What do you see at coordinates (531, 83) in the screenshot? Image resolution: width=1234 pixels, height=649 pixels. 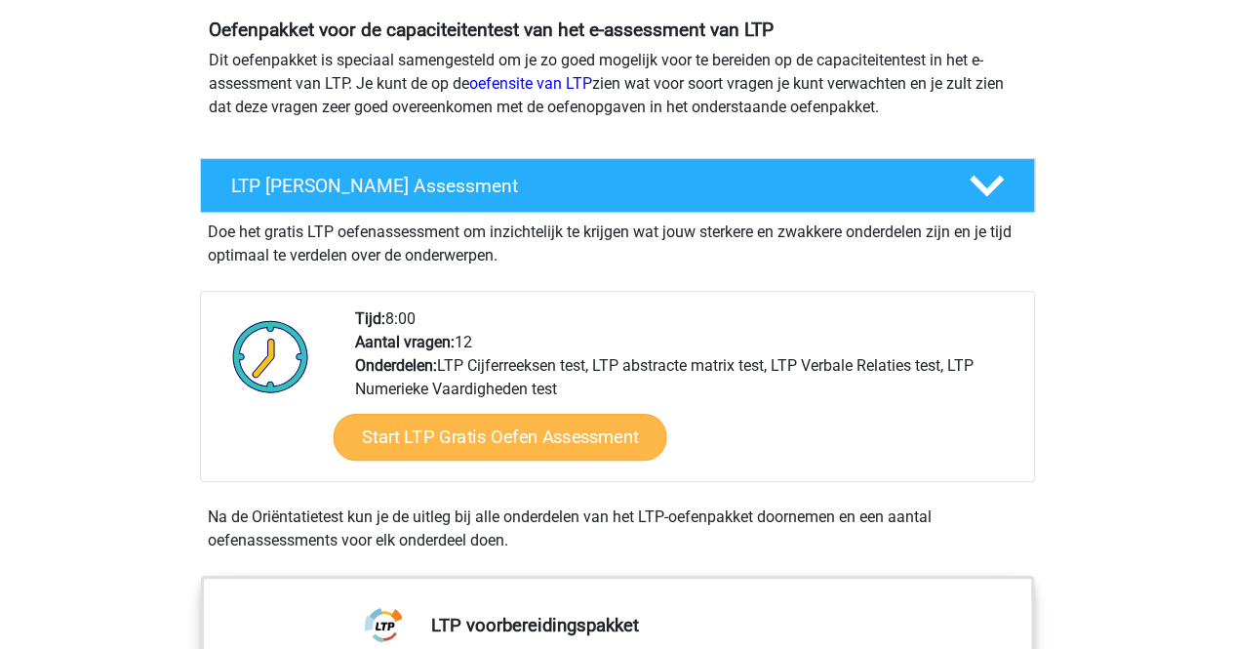 I see `a: oefensite van LTP` at bounding box center [531, 83].